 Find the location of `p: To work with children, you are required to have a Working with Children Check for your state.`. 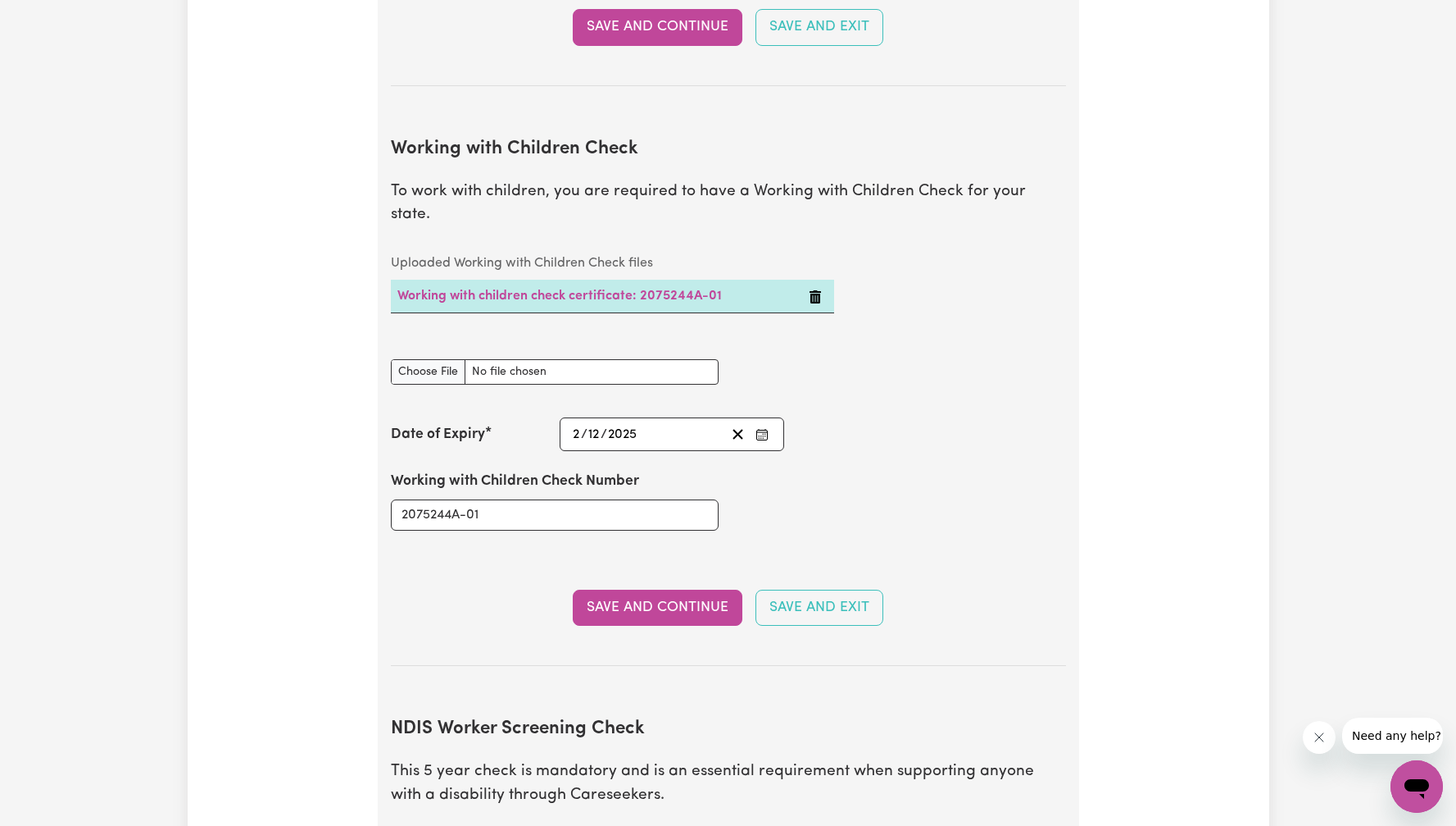

p: To work with children, you are required to have a Working with Children Check for your state. is located at coordinates (728, 204).